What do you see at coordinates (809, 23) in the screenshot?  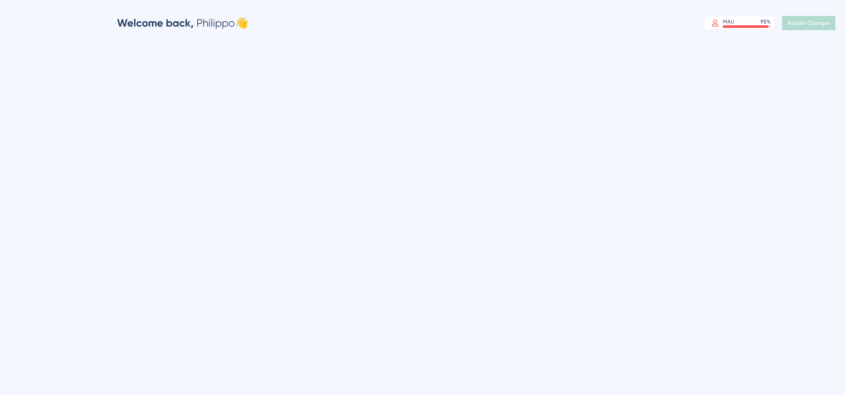 I see `button: Publish Changes` at bounding box center [809, 23].